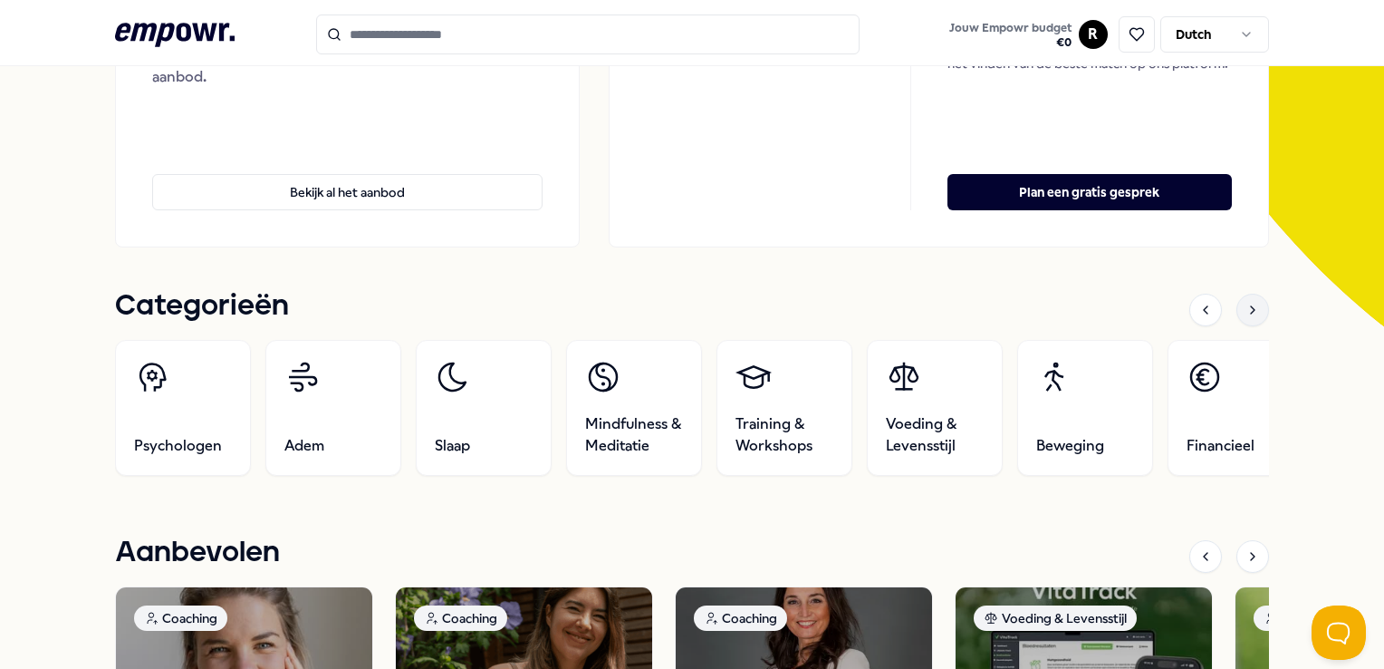  I want to click on button: Jouw Empowr budget€0, so click(1010, 35).